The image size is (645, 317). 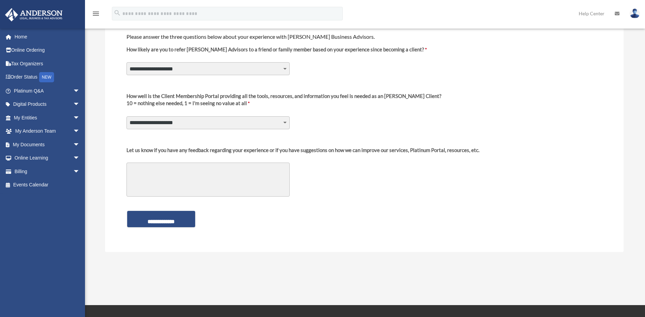 I want to click on a: My Documentsarrow_drop_down, so click(x=47, y=144).